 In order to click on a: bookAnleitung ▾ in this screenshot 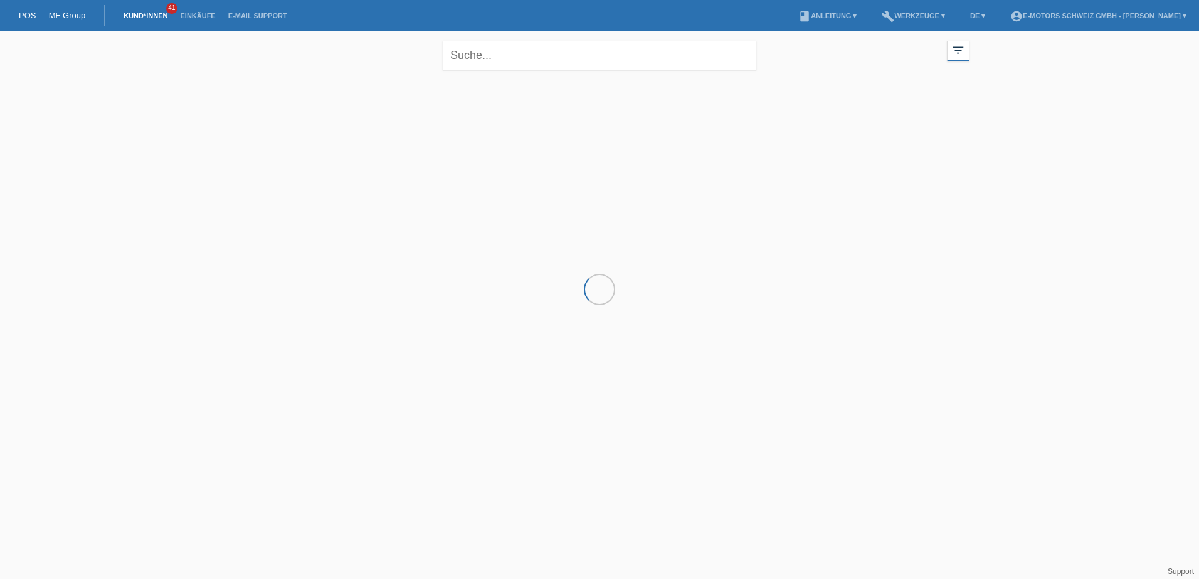, I will do `click(827, 16)`.